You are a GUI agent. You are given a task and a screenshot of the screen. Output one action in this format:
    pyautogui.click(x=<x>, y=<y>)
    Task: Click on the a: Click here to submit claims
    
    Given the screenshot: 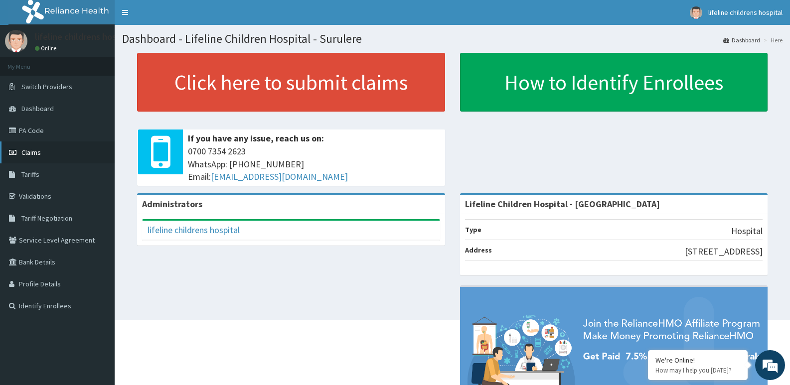 What is the action you would take?
    pyautogui.click(x=291, y=82)
    